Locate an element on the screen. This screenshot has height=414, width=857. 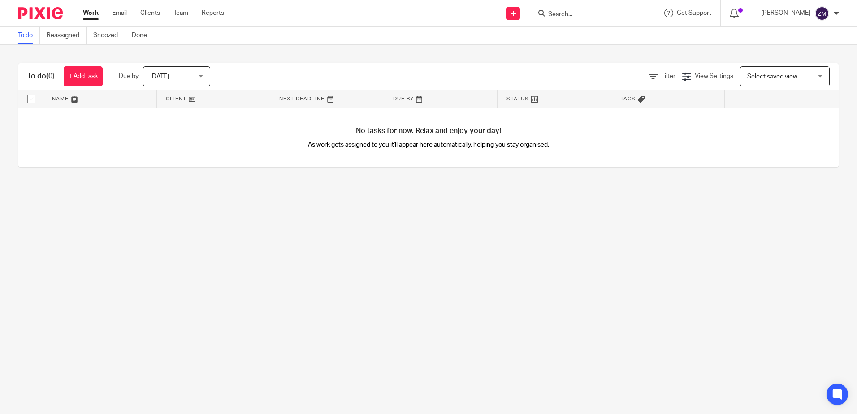
a: Email is located at coordinates (119, 13).